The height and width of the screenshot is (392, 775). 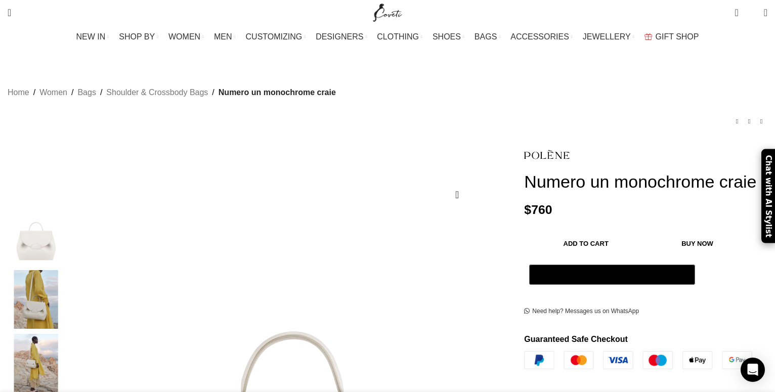 I want to click on button: Add to cart, so click(x=586, y=244).